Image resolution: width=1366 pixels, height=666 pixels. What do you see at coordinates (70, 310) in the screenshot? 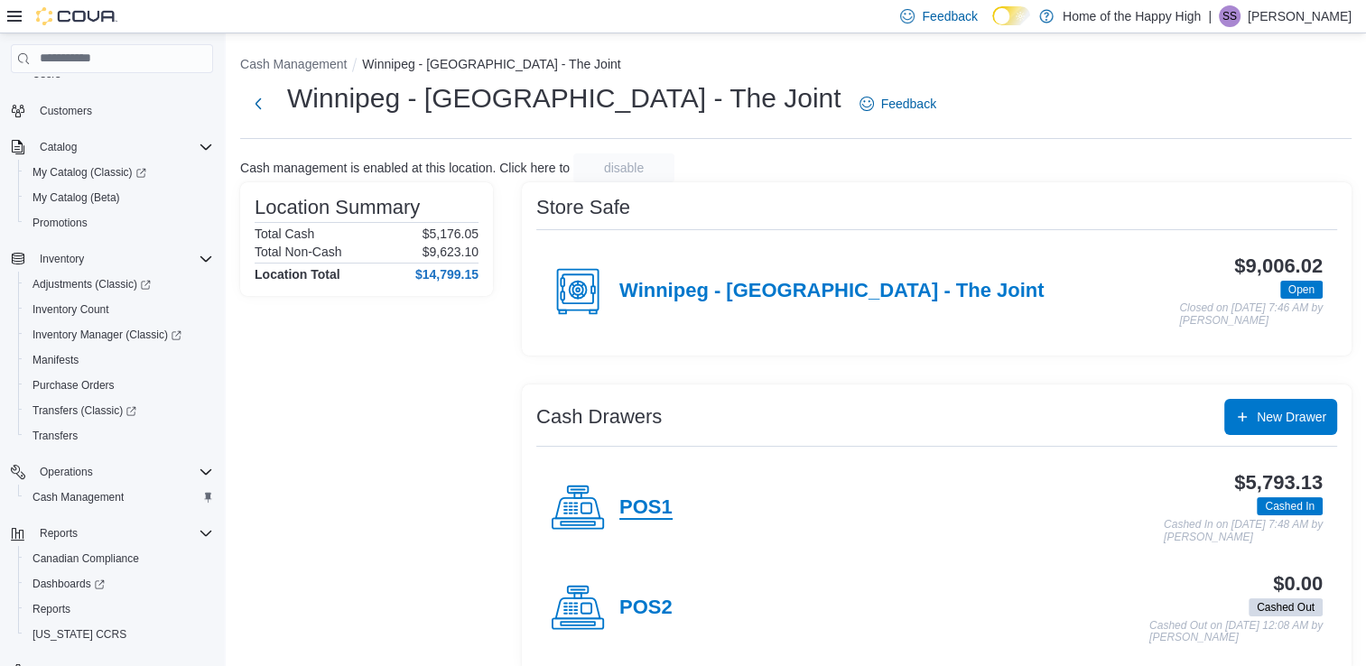
I see `a: Inventory Count` at bounding box center [70, 310].